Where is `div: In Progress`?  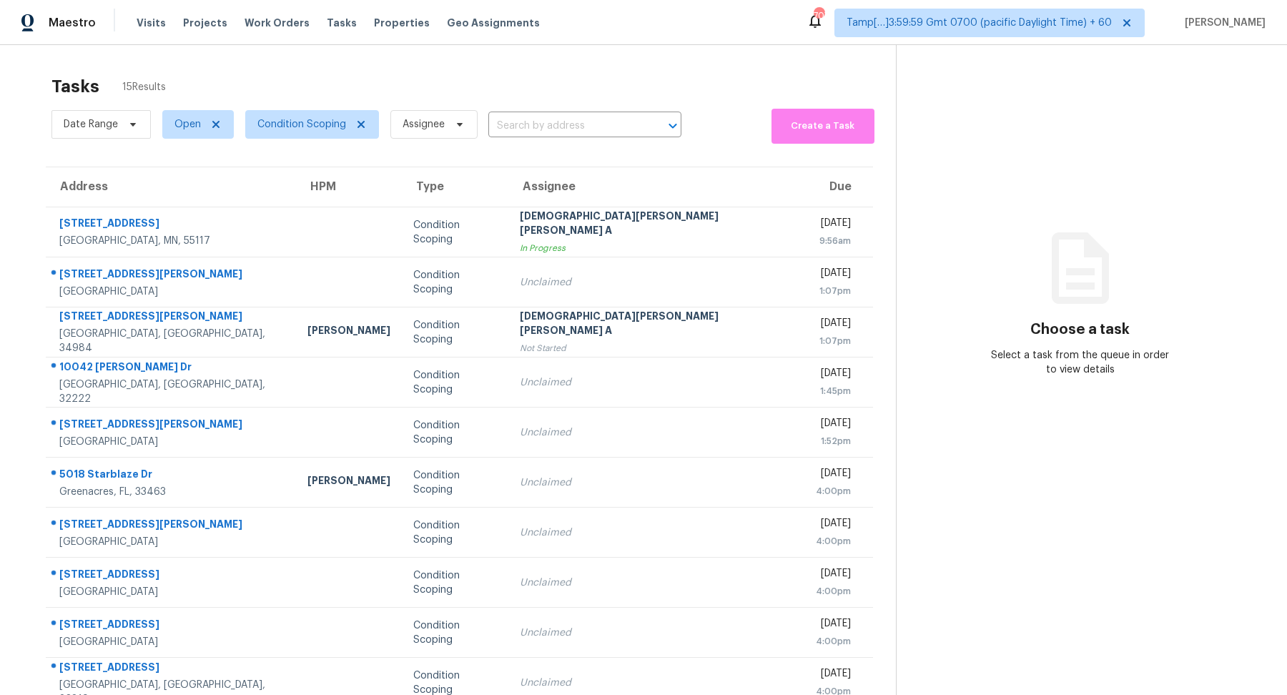
div: In Progress is located at coordinates (656, 248).